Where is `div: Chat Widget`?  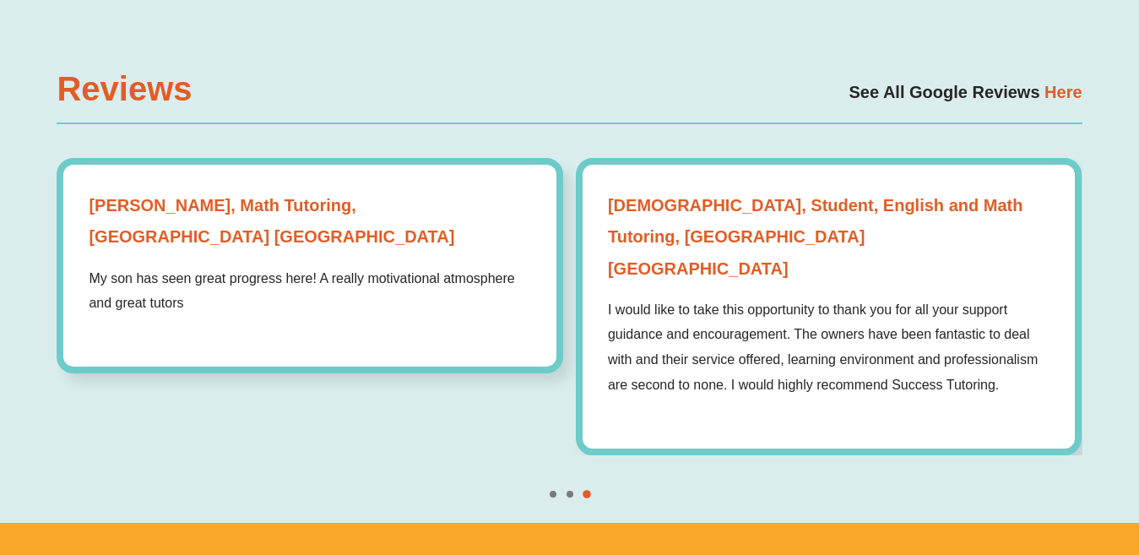
div: Chat Widget is located at coordinates (1097, 514).